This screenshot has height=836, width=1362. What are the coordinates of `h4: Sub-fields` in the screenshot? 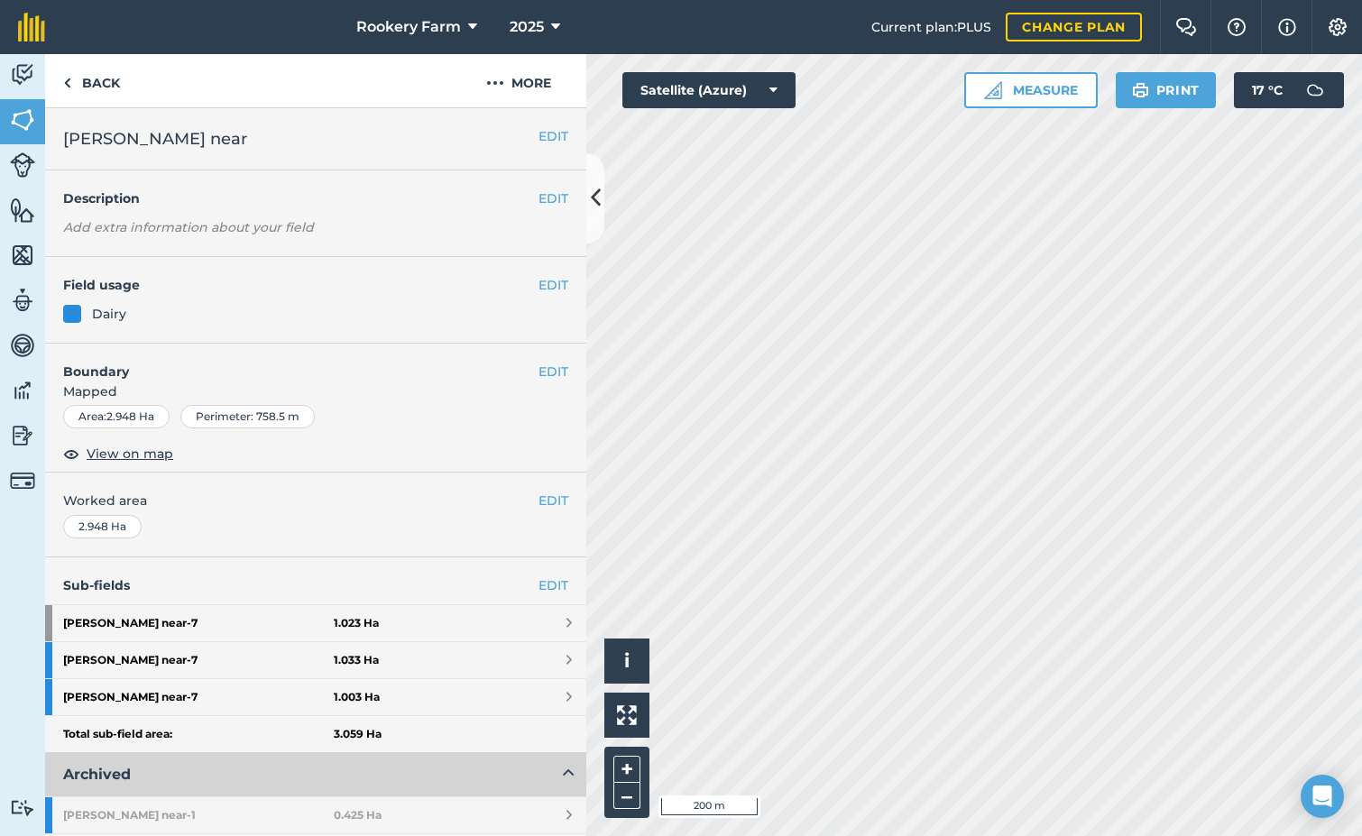 It's located at (316, 585).